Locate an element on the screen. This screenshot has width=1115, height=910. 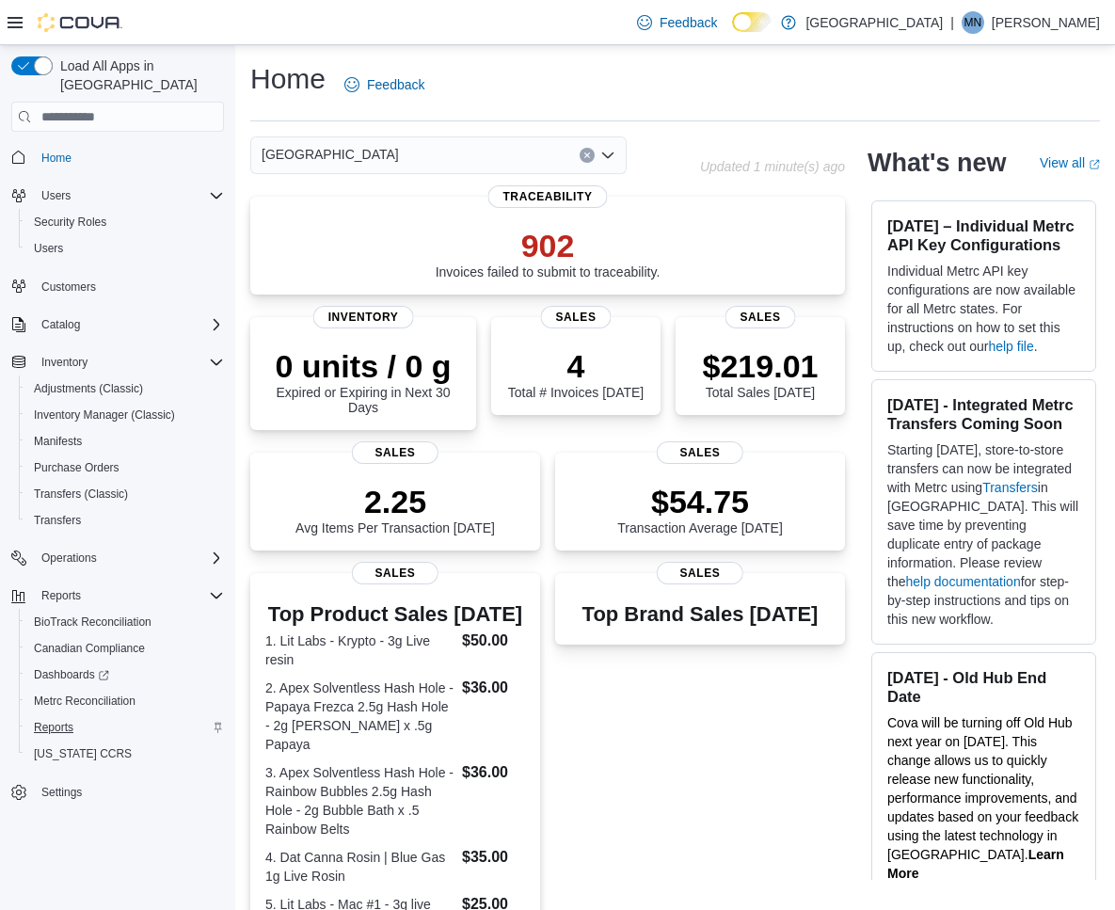
button: Adjustments (Classic) is located at coordinates (125, 388).